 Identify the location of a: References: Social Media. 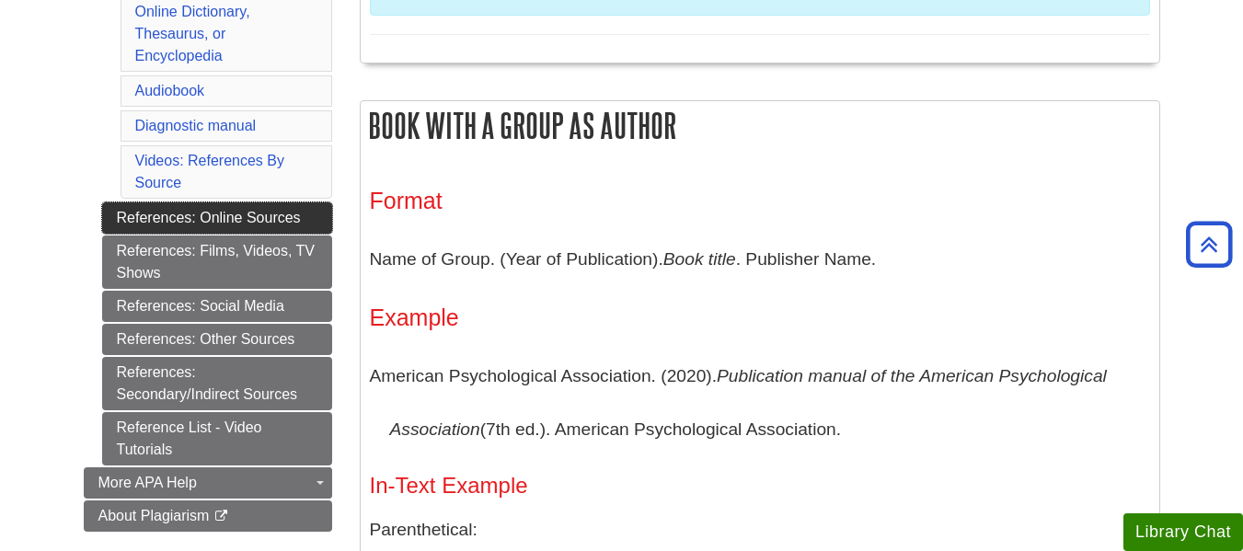
(217, 306).